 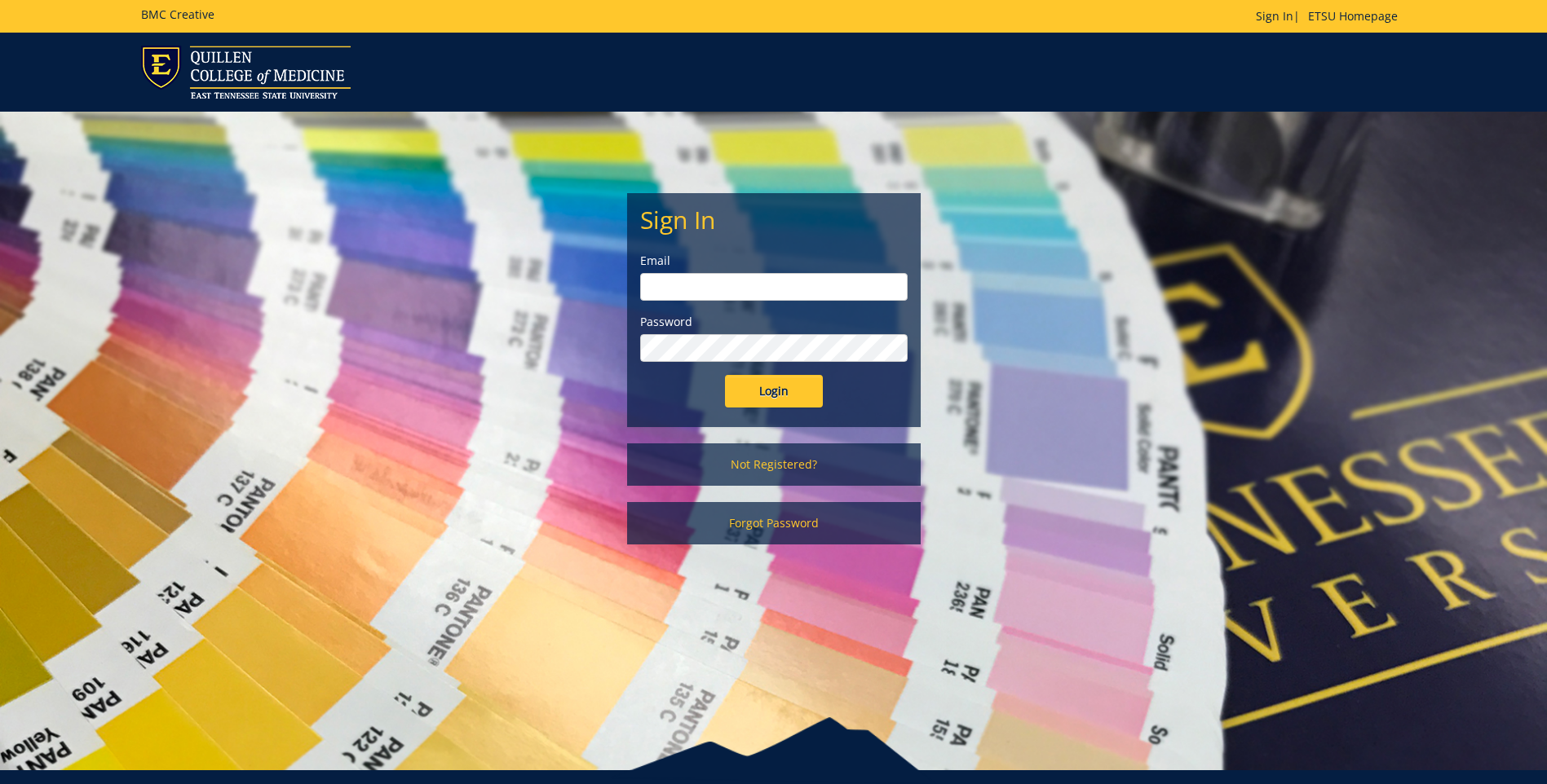 What do you see at coordinates (774, 523) in the screenshot?
I see `a: Forgot Password` at bounding box center [774, 523].